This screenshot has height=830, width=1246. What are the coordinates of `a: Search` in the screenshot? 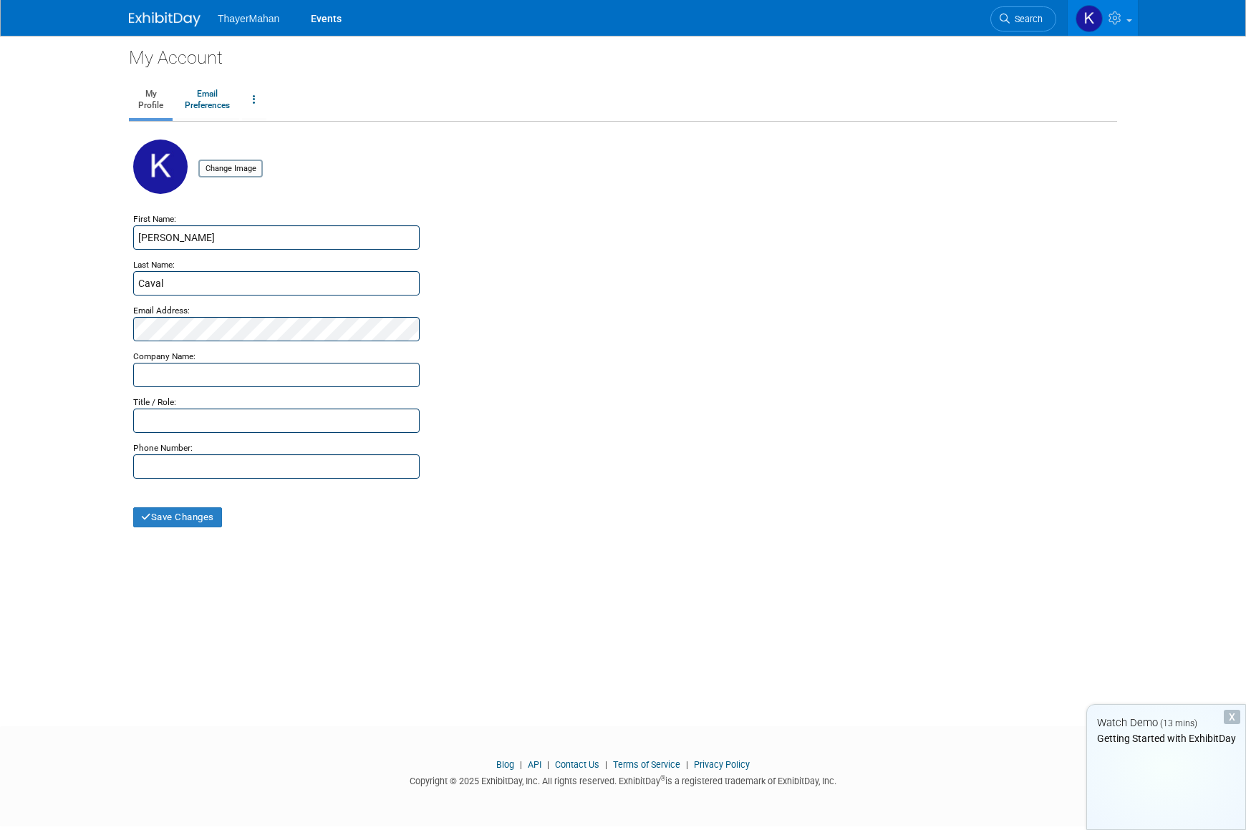 It's located at (1023, 19).